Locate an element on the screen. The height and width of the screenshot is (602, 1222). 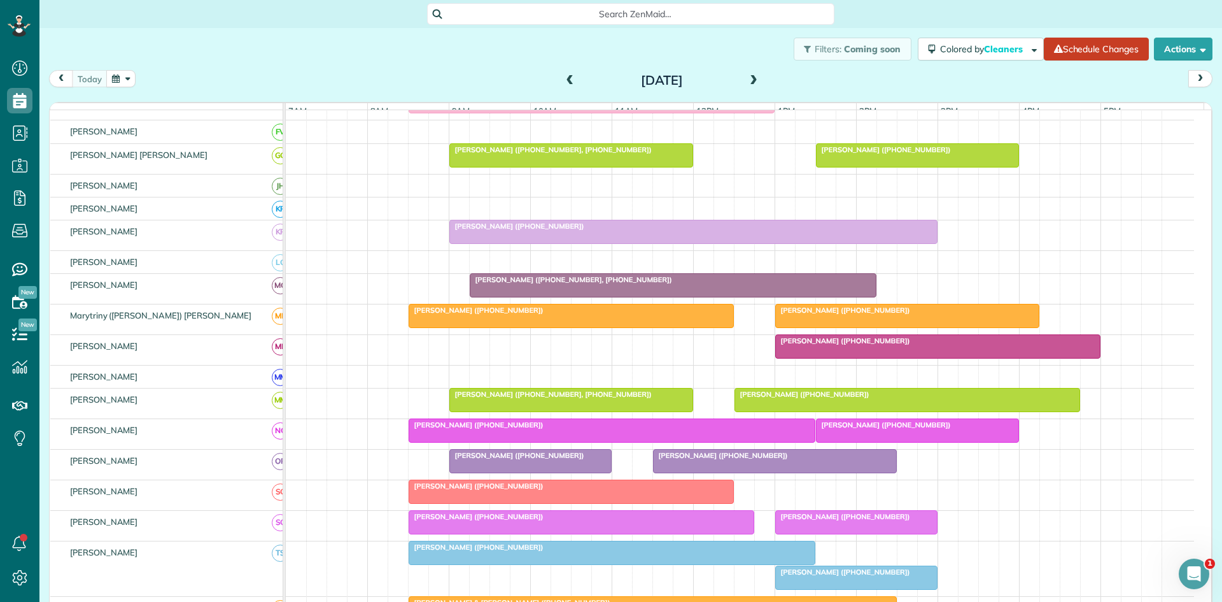
span: ML is located at coordinates (280, 346).